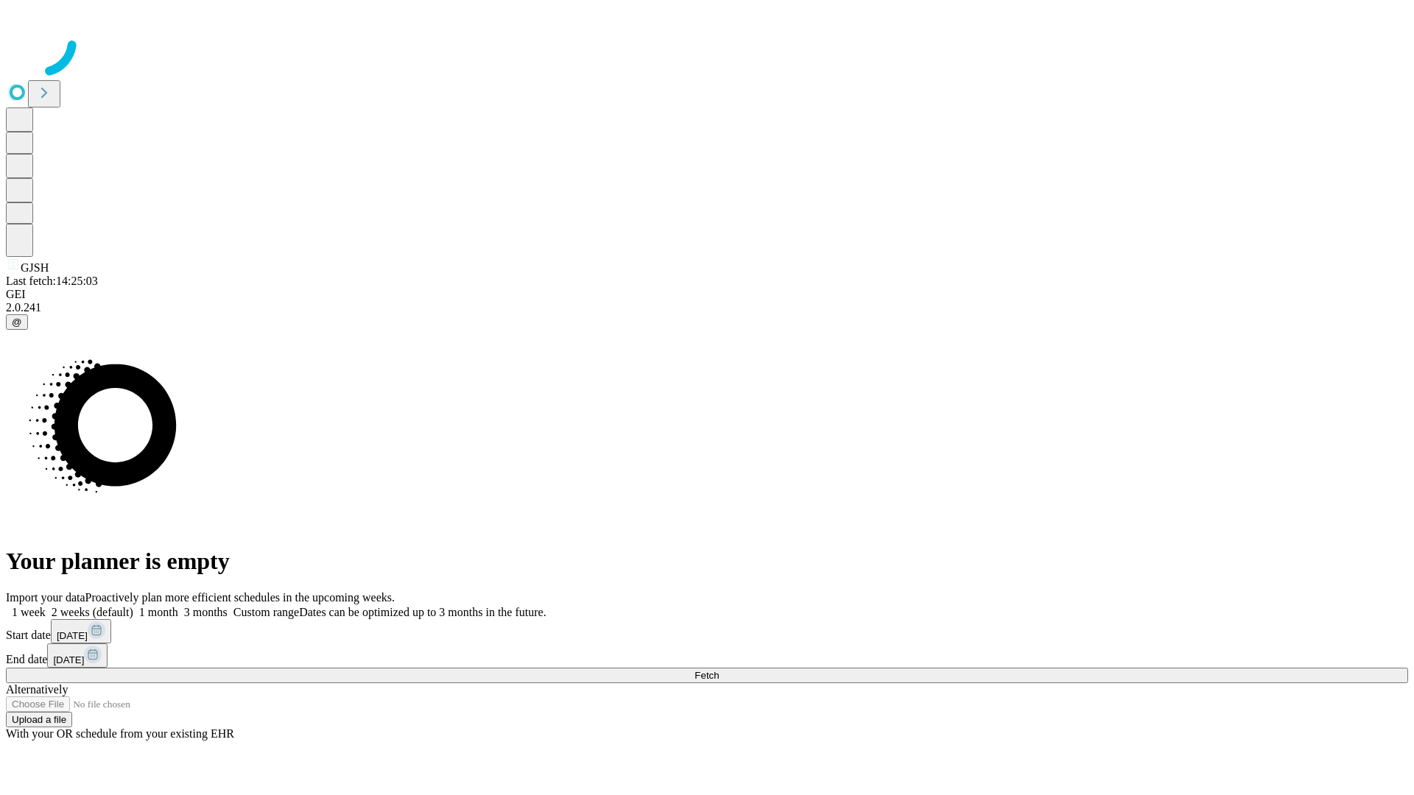 The height and width of the screenshot is (795, 1414). I want to click on span: GJSH, so click(35, 267).